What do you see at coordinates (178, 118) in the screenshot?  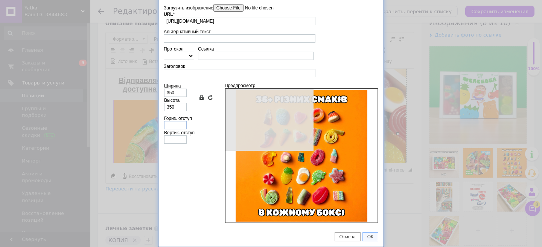 I see `label: Гориз. отступ` at bounding box center [178, 118].